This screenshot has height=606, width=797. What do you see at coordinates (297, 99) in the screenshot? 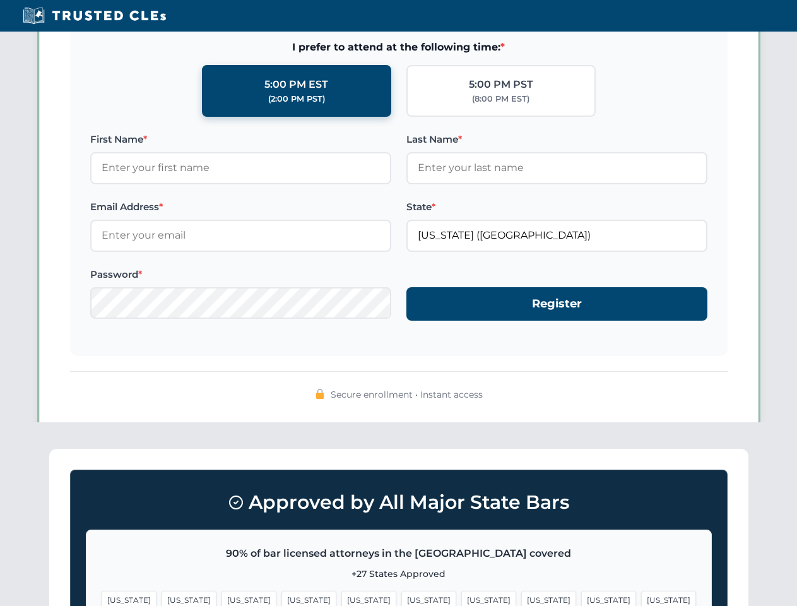
I see `div: (2:00 PM PST)` at bounding box center [297, 99].